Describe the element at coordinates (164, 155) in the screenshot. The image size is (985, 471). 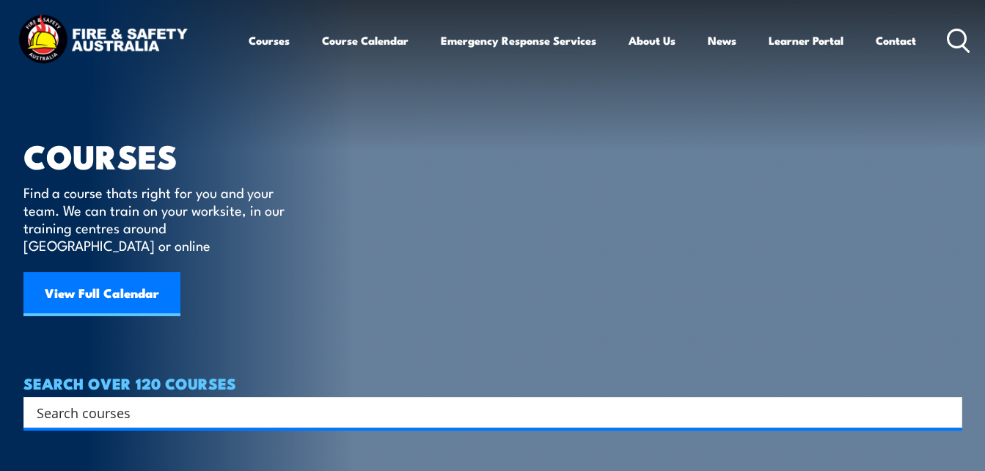
I see `h1: COURSES` at that location.